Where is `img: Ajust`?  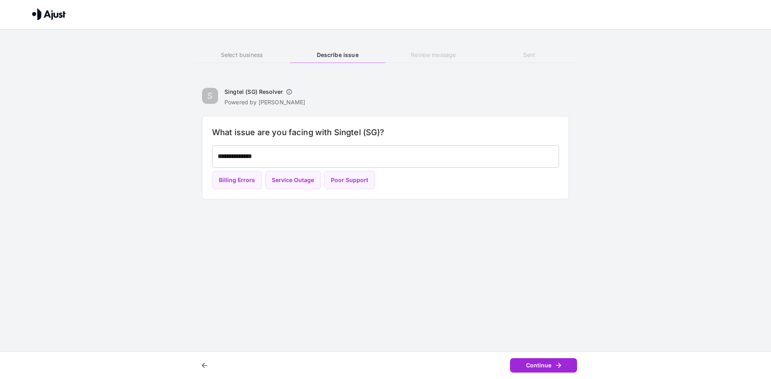
img: Ajust is located at coordinates (49, 14).